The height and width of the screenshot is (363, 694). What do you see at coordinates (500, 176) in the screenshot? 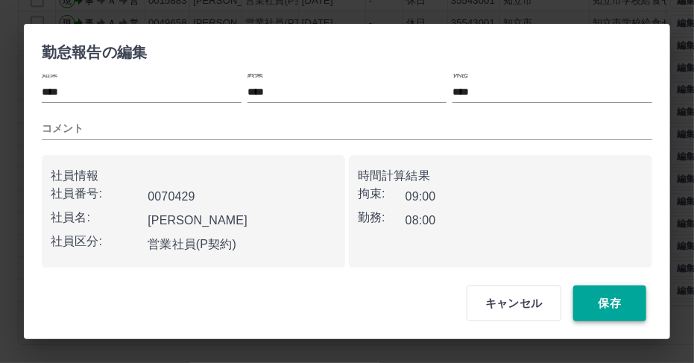
I see `p: 時間計算結果` at bounding box center [500, 176].